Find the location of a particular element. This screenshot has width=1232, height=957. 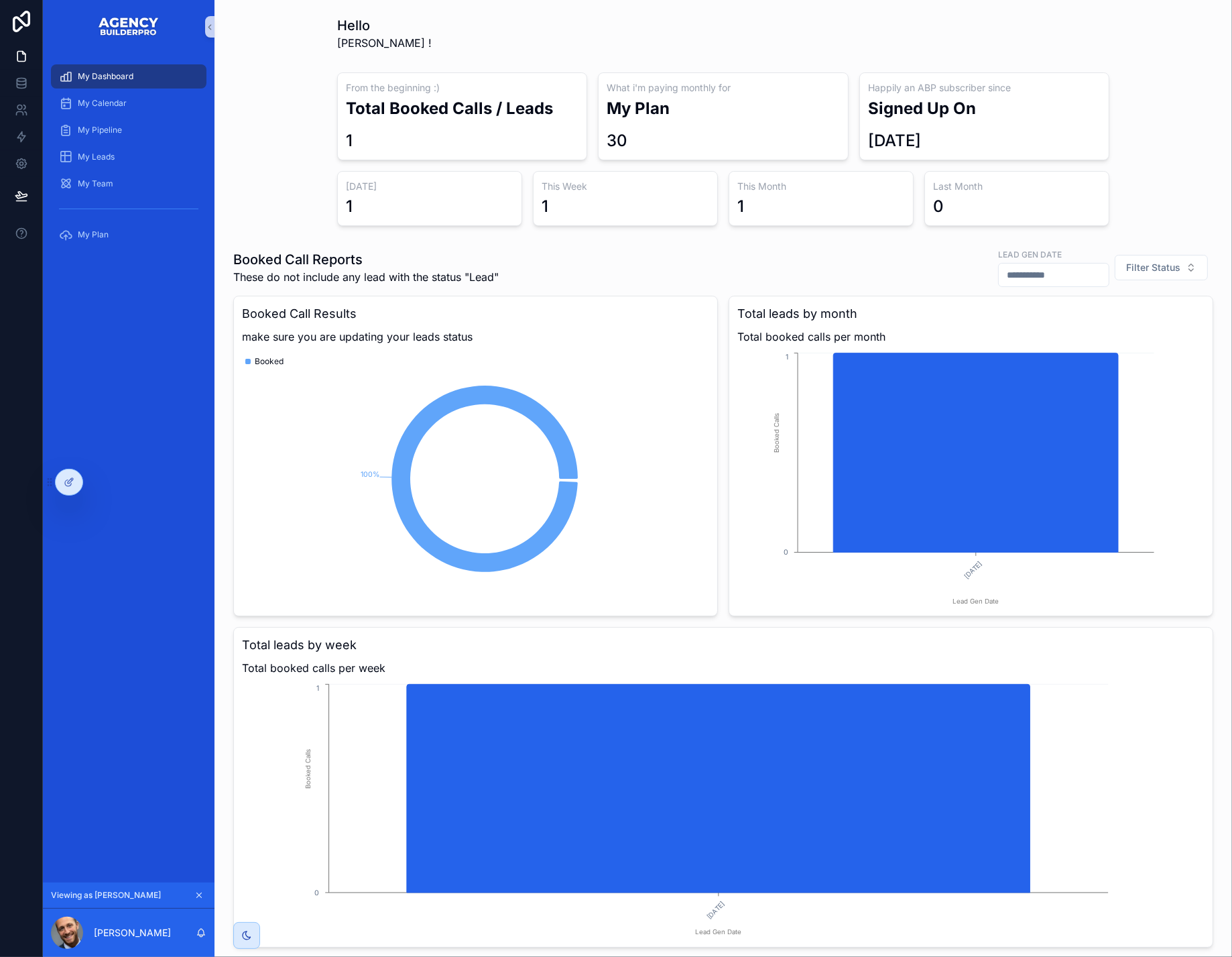

a: My Leads is located at coordinates (129, 157).